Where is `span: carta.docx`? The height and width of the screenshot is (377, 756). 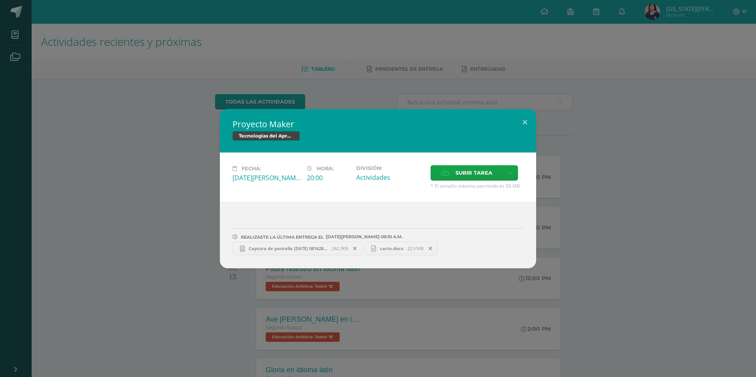
span: carta.docx is located at coordinates (391, 248).